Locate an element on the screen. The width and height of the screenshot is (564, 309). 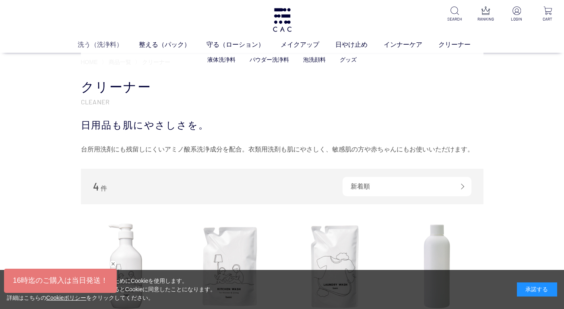
a: 洗う（洗浄料） is located at coordinates (108, 45).